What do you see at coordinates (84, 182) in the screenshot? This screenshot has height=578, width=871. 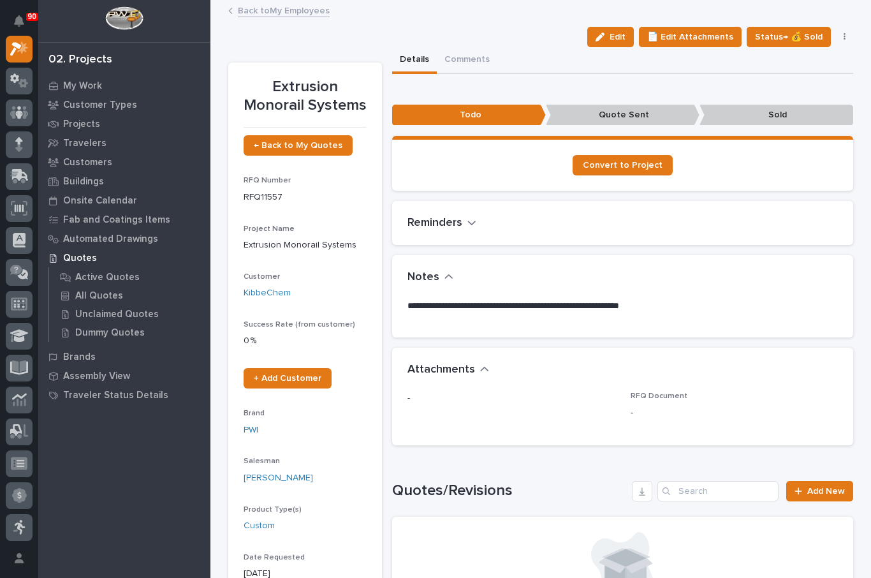 I see `p: Buildings` at bounding box center [84, 182].